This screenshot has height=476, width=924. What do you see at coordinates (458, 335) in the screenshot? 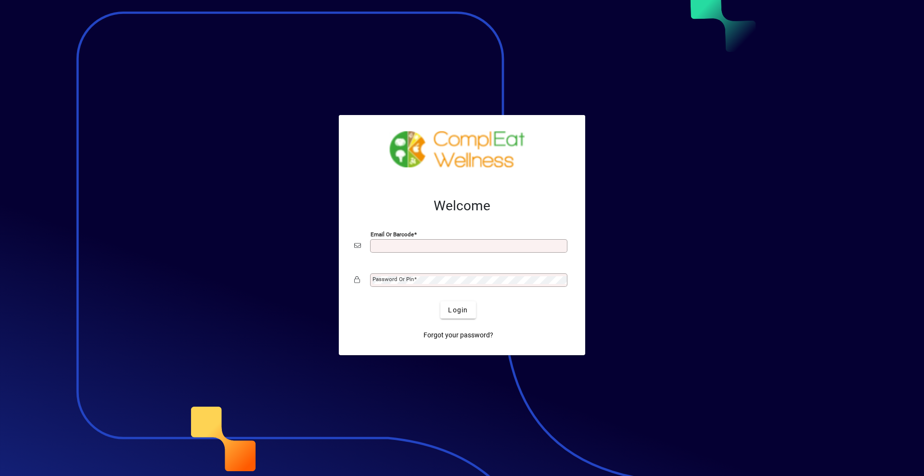
I see `a: Forgot your password?` at bounding box center [458, 335].